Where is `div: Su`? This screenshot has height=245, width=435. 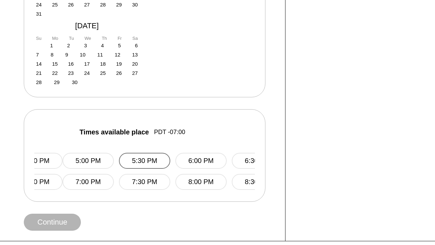
div: Su is located at coordinates (39, 38).